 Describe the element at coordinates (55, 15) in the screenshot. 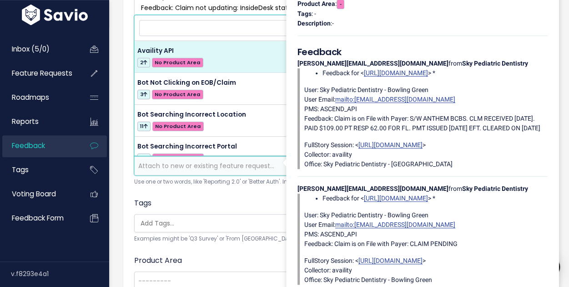

I see `img: logo-white.9d6f32f41409.svg` at that location.